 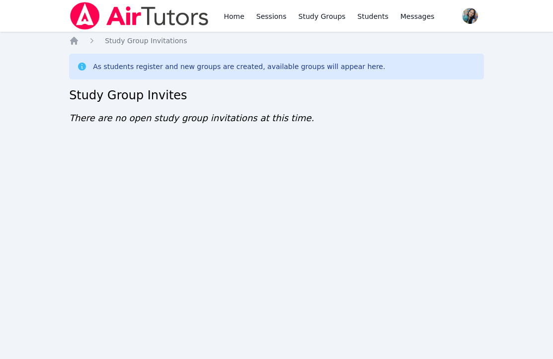 What do you see at coordinates (417, 16) in the screenshot?
I see `span: Messages` at bounding box center [417, 16].